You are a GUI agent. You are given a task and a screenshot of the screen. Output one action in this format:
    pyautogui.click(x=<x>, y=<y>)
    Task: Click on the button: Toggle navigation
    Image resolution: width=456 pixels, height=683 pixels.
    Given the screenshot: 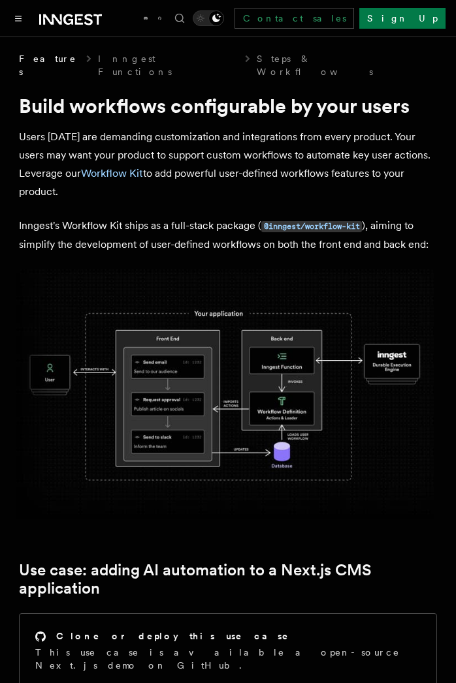 What is the action you would take?
    pyautogui.click(x=18, y=18)
    